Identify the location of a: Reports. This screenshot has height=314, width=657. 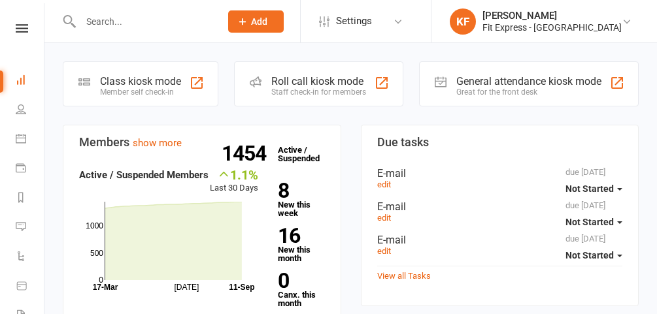
(30, 199).